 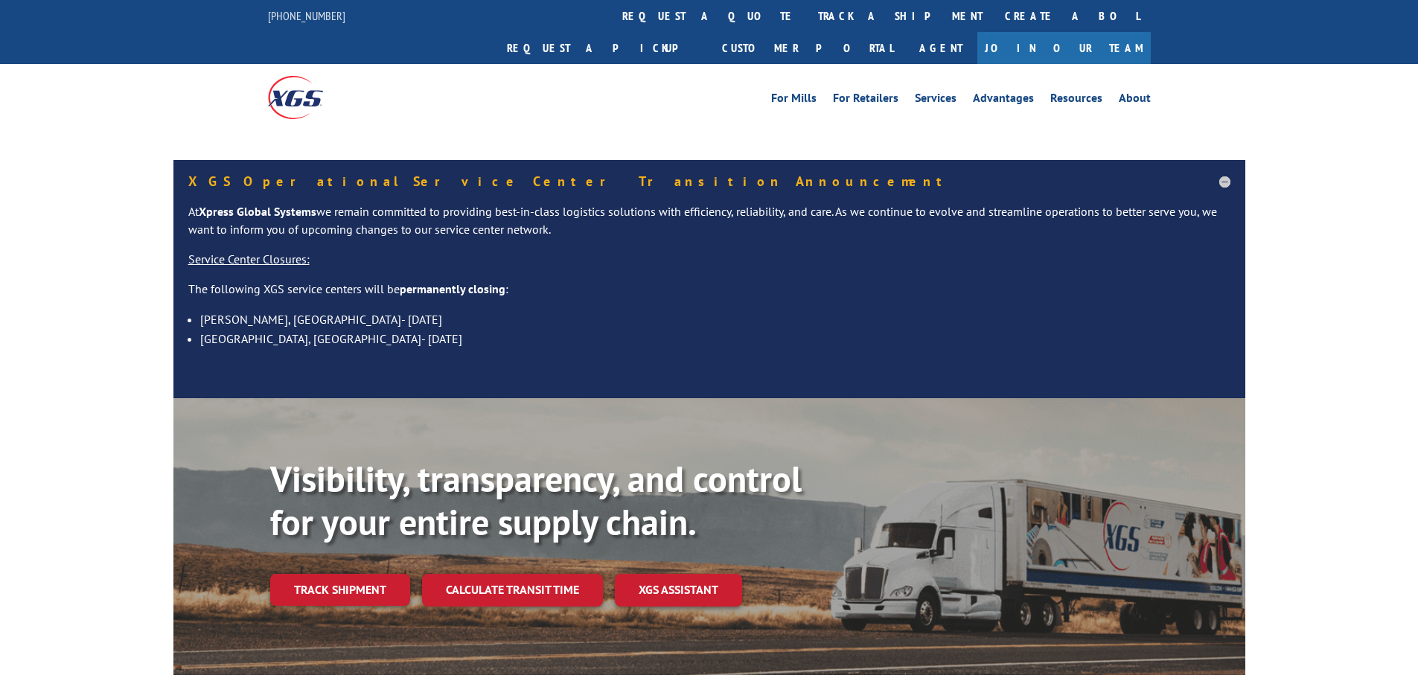 What do you see at coordinates (936, 100) in the screenshot?
I see `a: Services` at bounding box center [936, 100].